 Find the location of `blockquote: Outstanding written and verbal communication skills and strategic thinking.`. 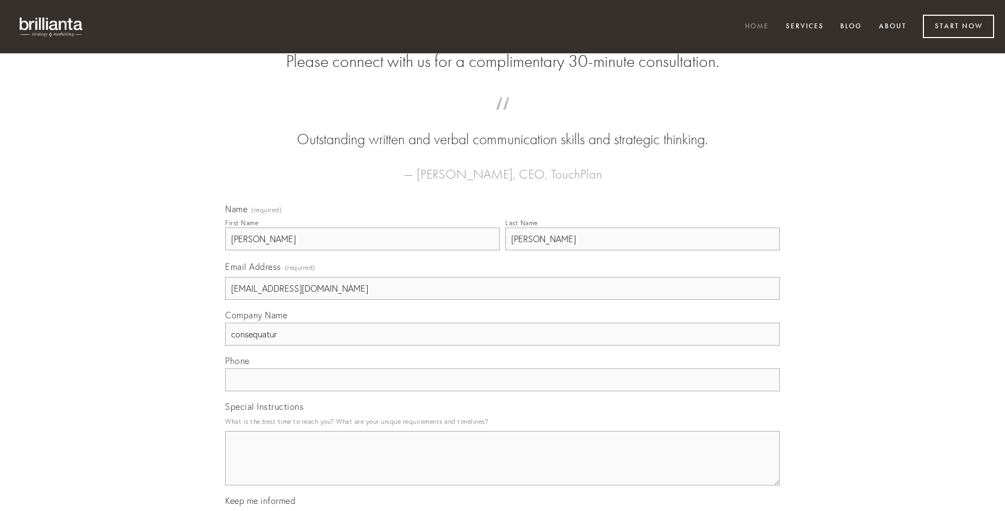

blockquote: Outstanding written and verbal communication skills and strategic thinking. is located at coordinates (503, 129).